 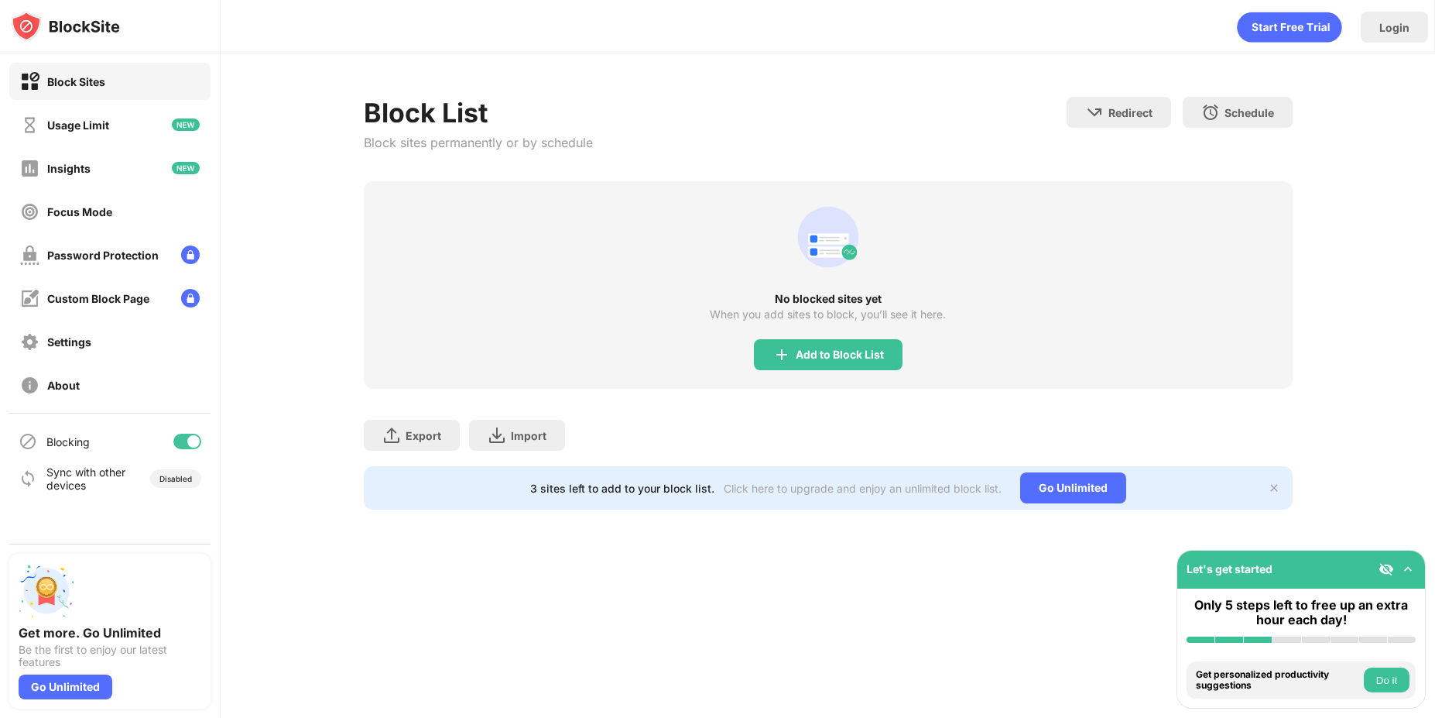 I want to click on div: Block List, so click(x=478, y=112).